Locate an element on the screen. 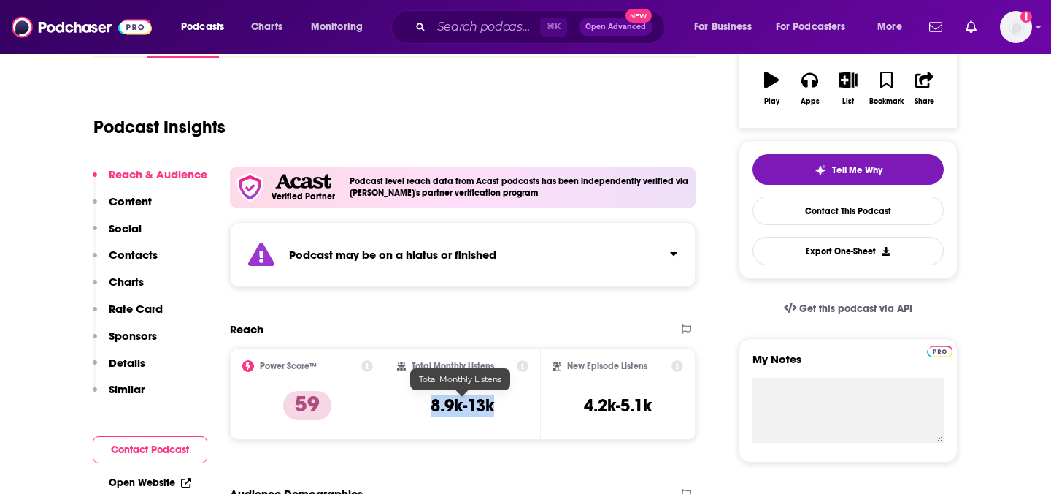 The width and height of the screenshot is (1051, 494). div: Apps is located at coordinates (811, 101).